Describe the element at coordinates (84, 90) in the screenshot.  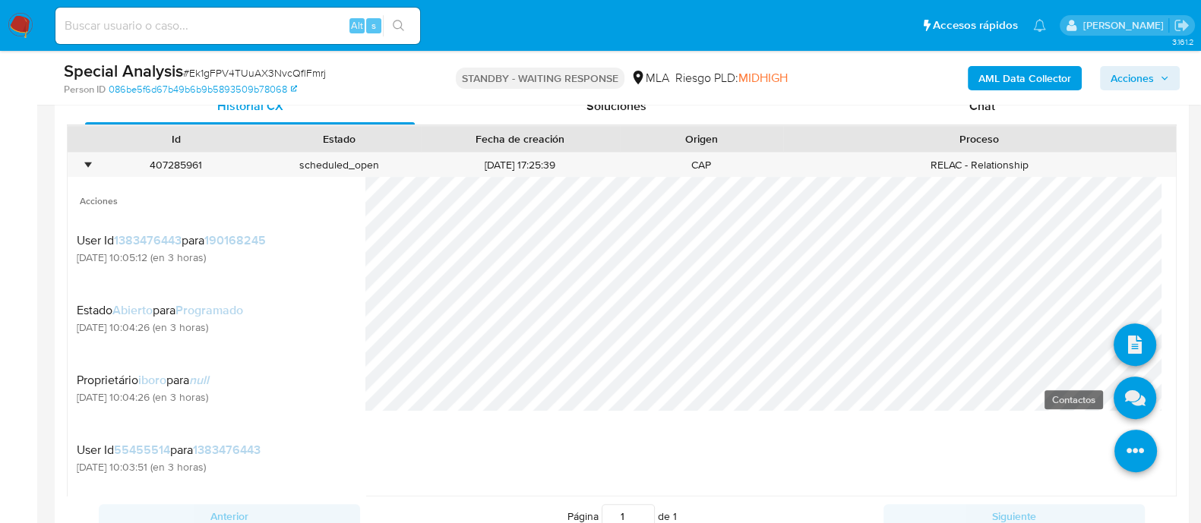
I see `b: Person ID` at that location.